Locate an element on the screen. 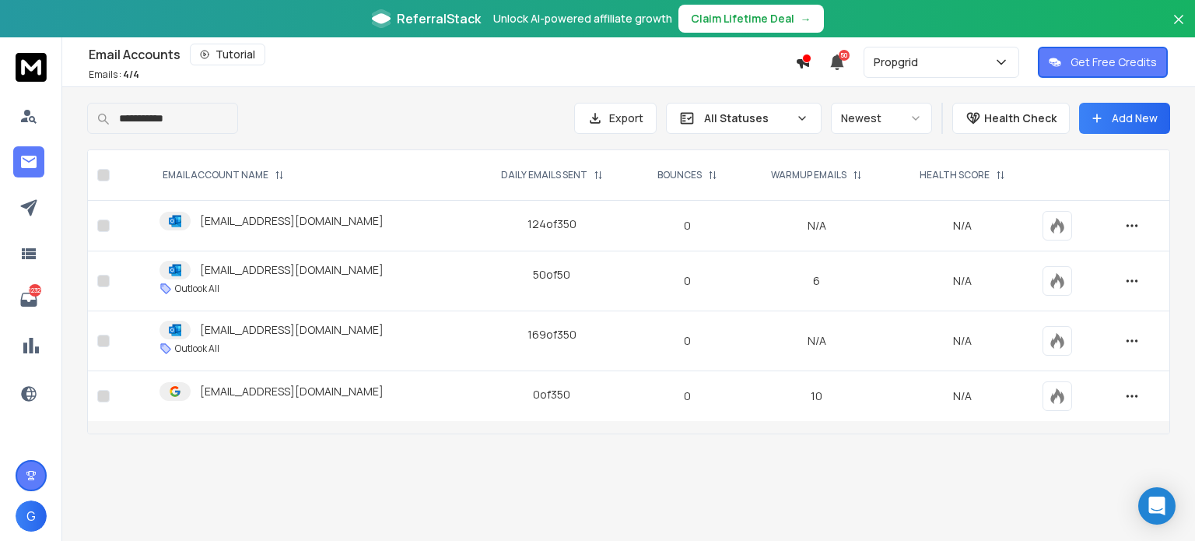 This screenshot has width=1195, height=541. button: G is located at coordinates (31, 516).